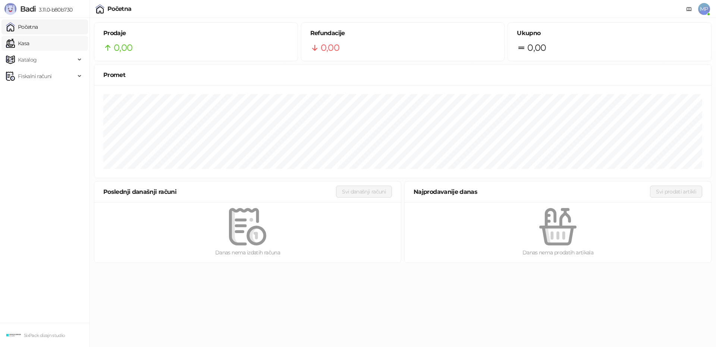  I want to click on img: 64x64-companyLogo-c0f15fc2-590b-4c4d-8601-947f8e542bf2.png, so click(13, 335).